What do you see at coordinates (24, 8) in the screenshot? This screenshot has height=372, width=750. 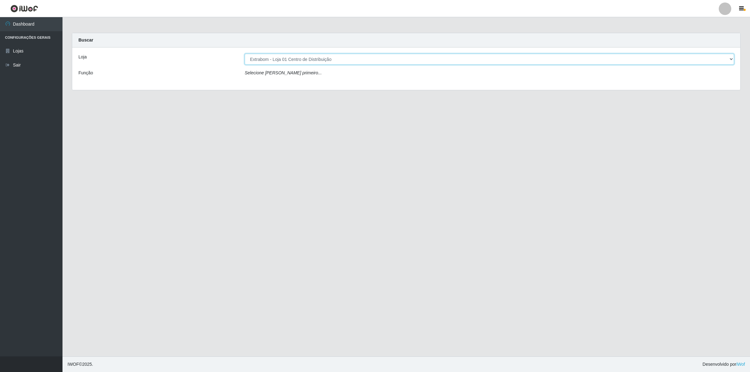 I see `img: CoreUI Logo` at bounding box center [24, 8].